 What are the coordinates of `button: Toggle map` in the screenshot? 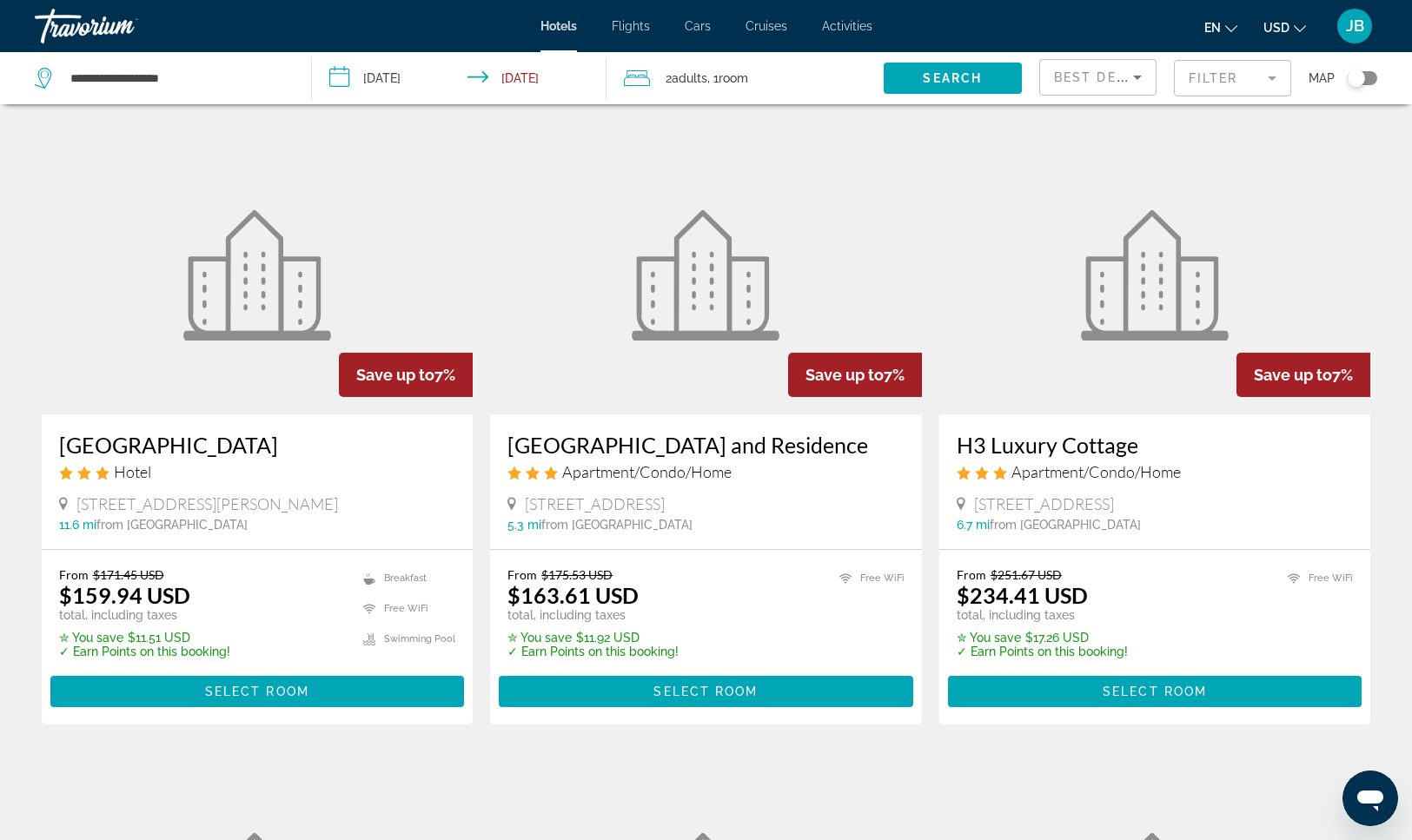 It's located at (1355, 78).